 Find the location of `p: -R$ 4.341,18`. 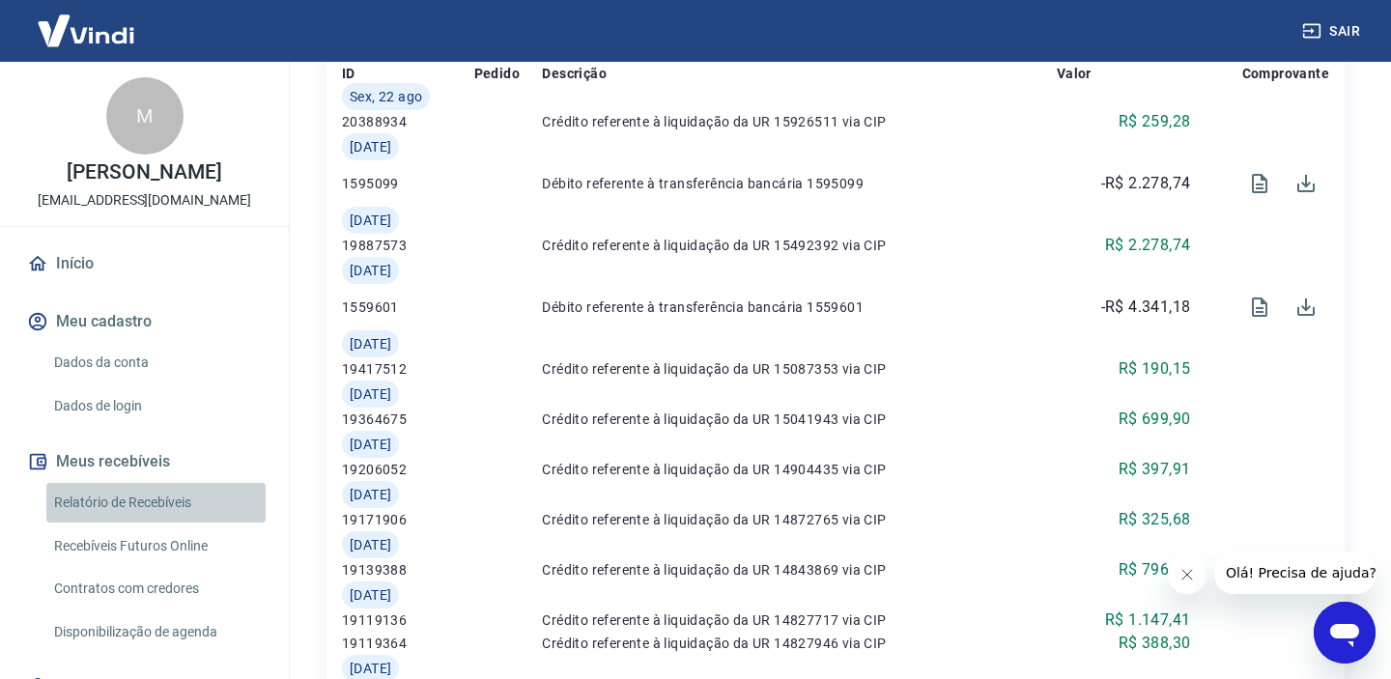

p: -R$ 4.341,18 is located at coordinates (1146, 307).